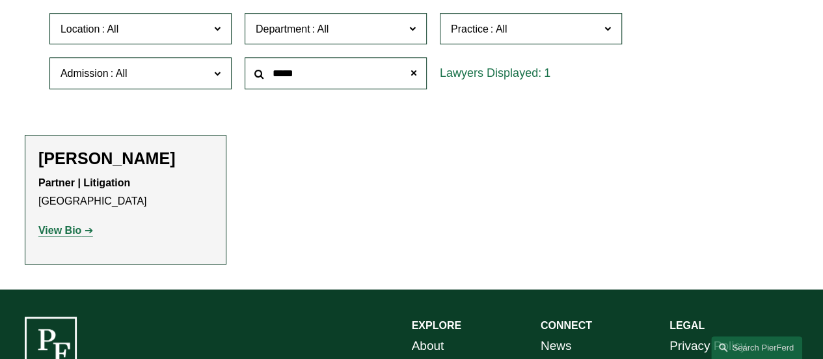 The image size is (823, 359). I want to click on a: View Bio, so click(66, 230).